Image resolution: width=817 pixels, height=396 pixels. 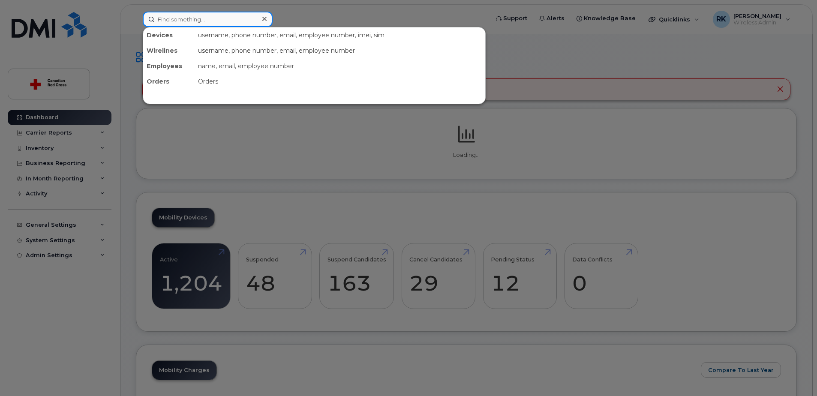 What do you see at coordinates (340, 51) in the screenshot?
I see `div: username, phone number, email, employee number` at bounding box center [340, 51].